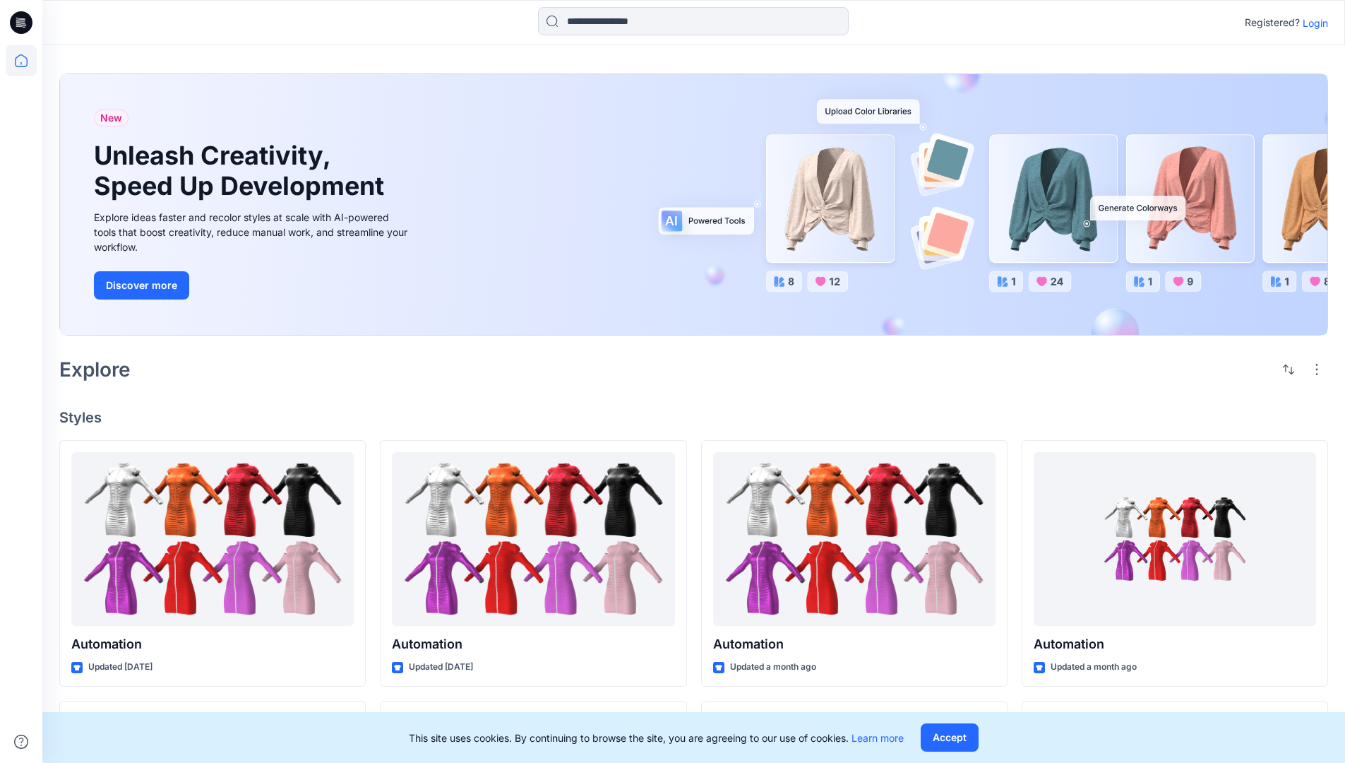 The image size is (1345, 763). Describe the element at coordinates (878, 737) in the screenshot. I see `a: Learn more` at that location.